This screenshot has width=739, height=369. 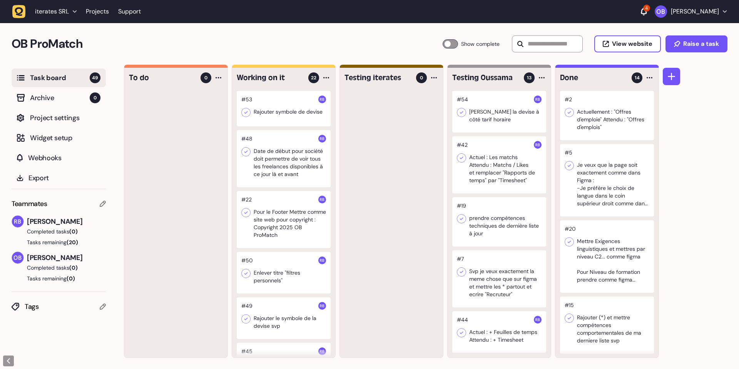 I want to click on span: View website, so click(x=632, y=44).